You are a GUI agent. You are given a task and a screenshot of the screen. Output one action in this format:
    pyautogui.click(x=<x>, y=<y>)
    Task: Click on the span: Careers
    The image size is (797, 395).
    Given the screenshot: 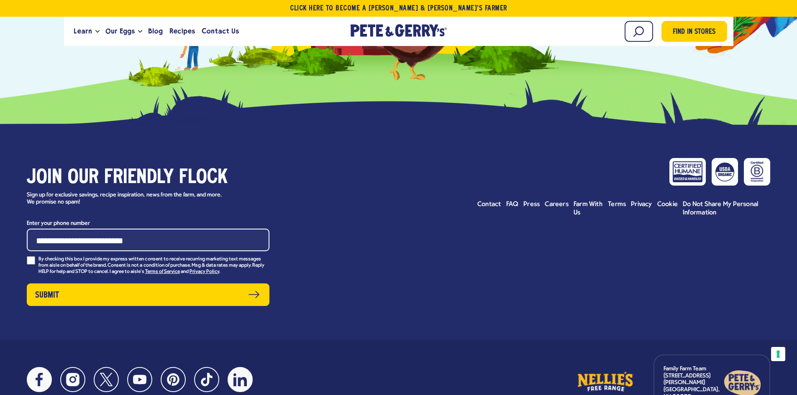 What is the action you would take?
    pyautogui.click(x=557, y=205)
    